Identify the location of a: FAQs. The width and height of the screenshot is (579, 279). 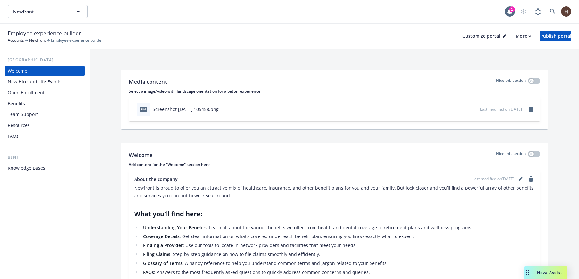
(45, 136).